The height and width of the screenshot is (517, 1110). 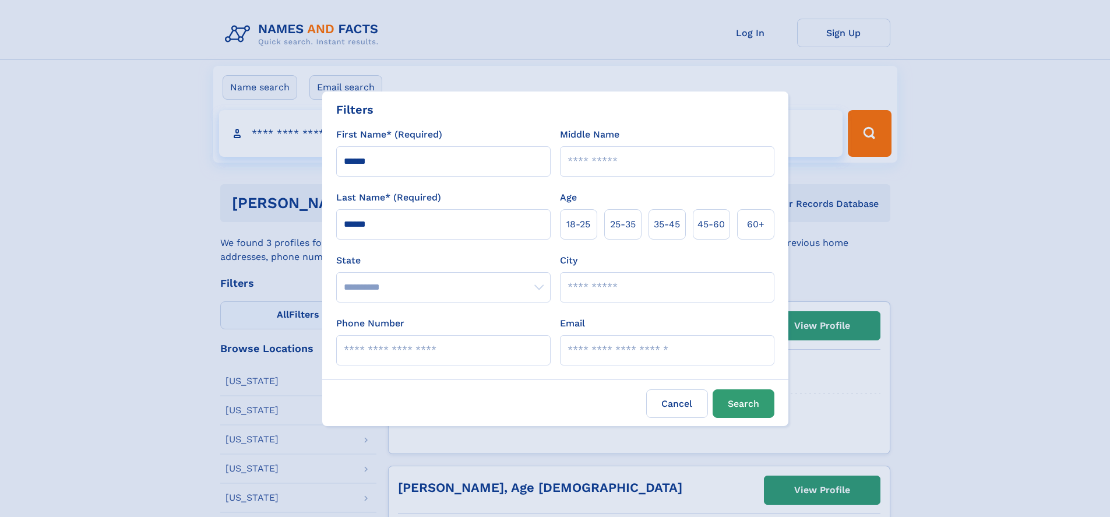 What do you see at coordinates (355, 110) in the screenshot?
I see `div: Filters` at bounding box center [355, 110].